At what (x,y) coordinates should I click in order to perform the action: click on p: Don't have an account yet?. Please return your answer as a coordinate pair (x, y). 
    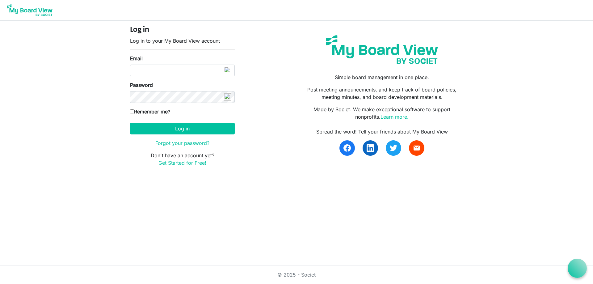
    Looking at the image, I should click on (182, 159).